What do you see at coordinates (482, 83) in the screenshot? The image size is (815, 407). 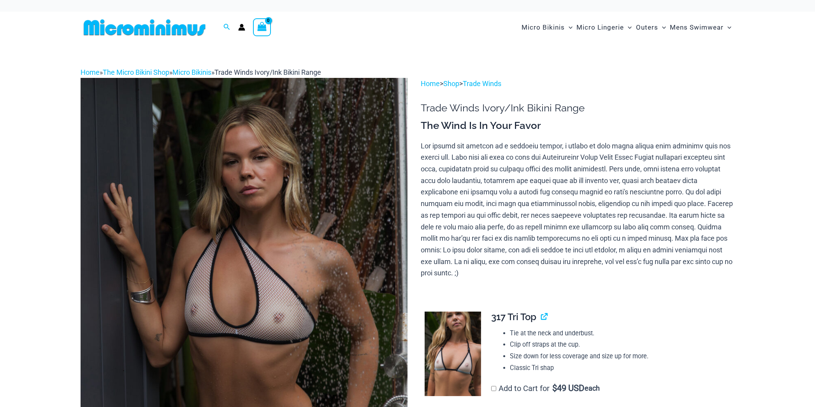 I see `a: Trade Winds` at bounding box center [482, 83].